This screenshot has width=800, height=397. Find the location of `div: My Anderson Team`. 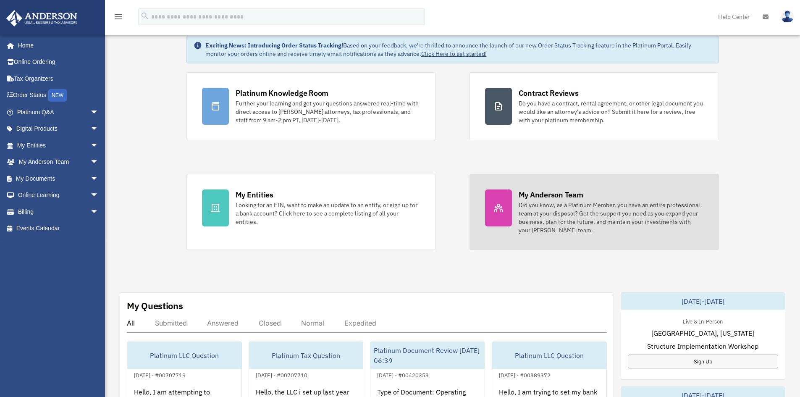

div: My Anderson Team is located at coordinates (551, 194).